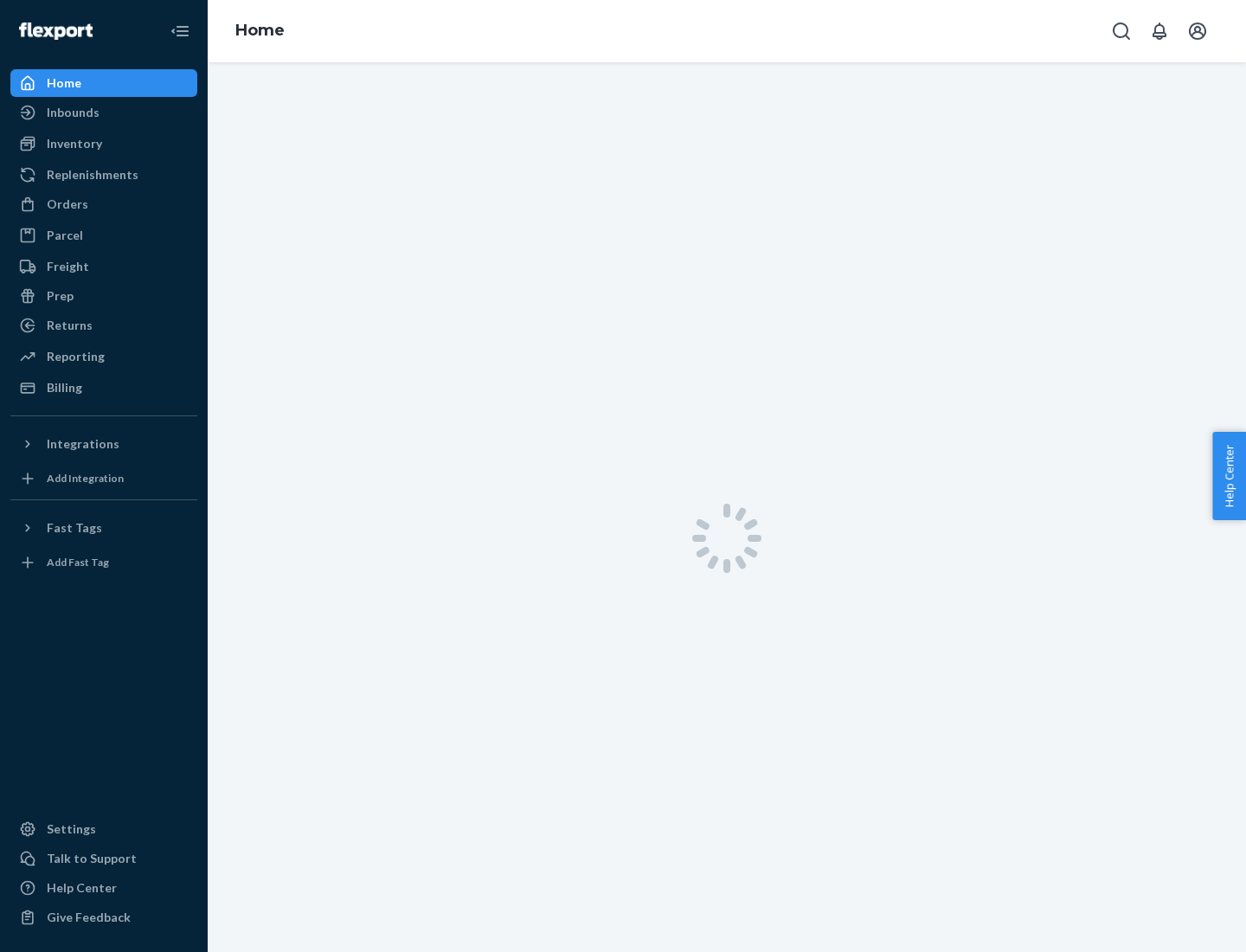 This screenshot has height=952, width=1246. What do you see at coordinates (104, 175) in the screenshot?
I see `a: Replenishments` at bounding box center [104, 175].